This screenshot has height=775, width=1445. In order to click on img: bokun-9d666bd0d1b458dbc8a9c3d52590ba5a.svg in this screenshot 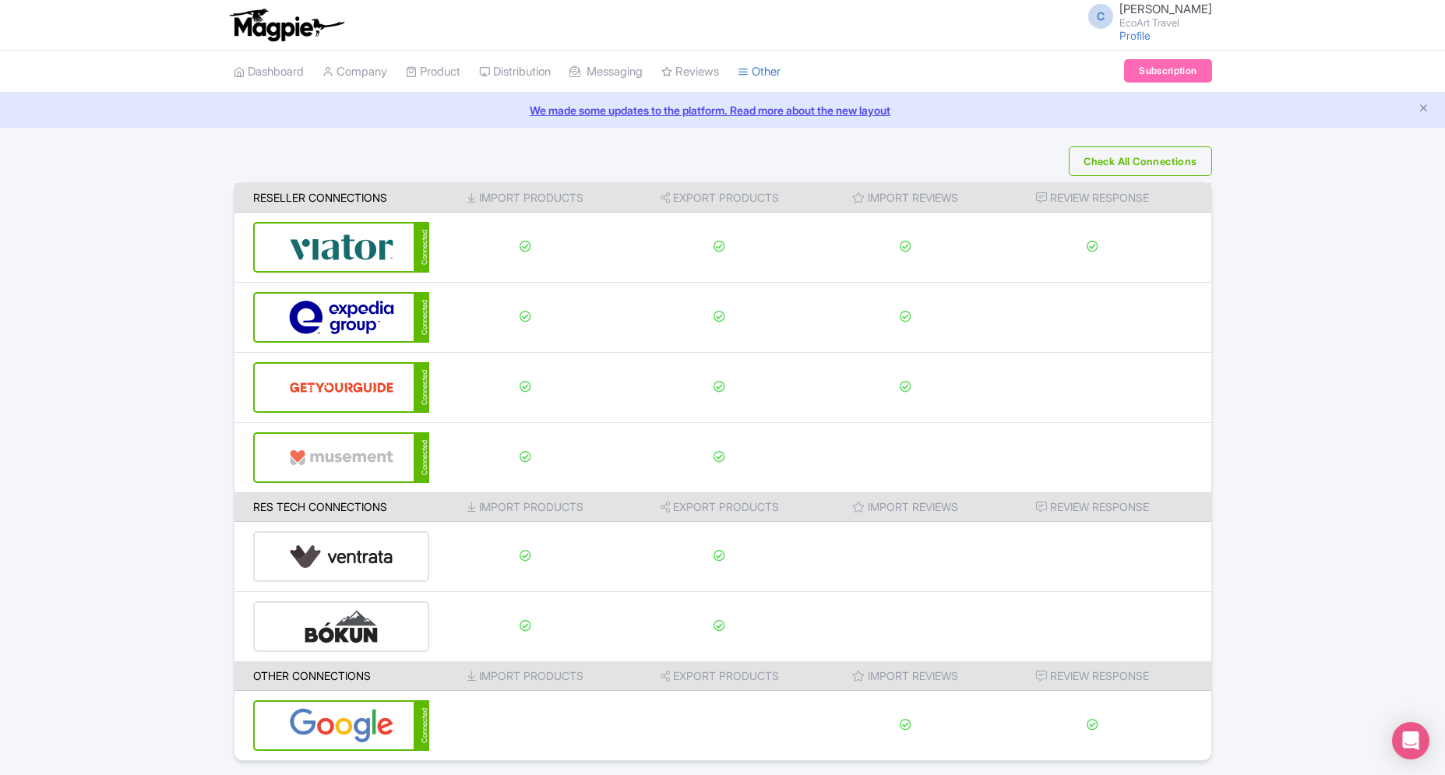, I will do `click(341, 626)`.